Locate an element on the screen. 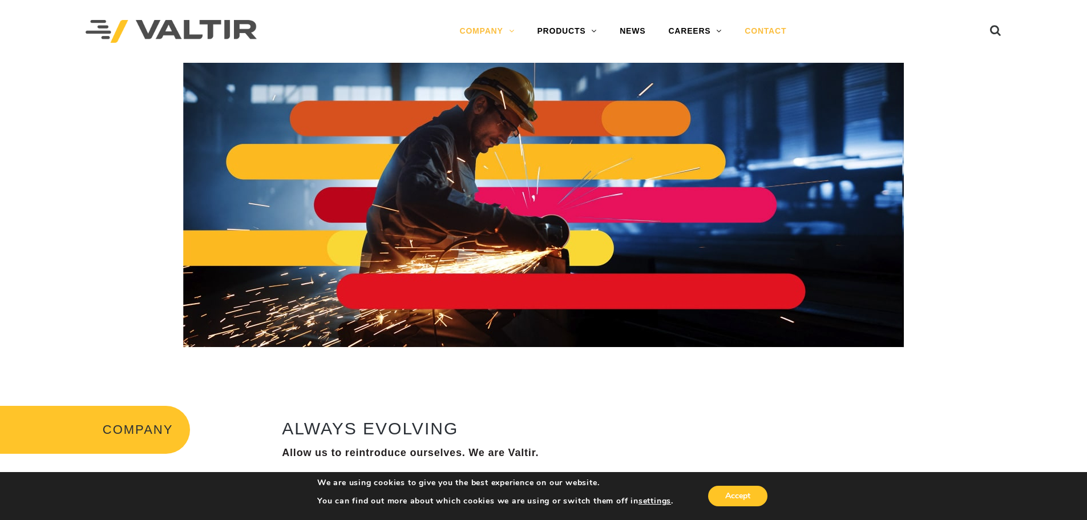  img: Valtir is located at coordinates (171, 31).